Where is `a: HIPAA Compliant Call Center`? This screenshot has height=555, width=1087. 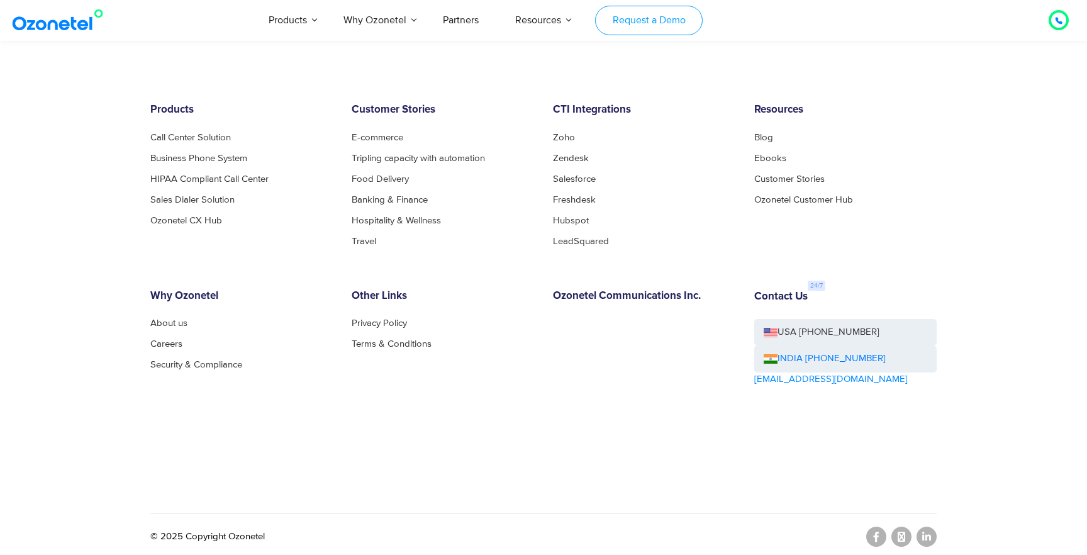
a: HIPAA Compliant Call Center is located at coordinates (209, 179).